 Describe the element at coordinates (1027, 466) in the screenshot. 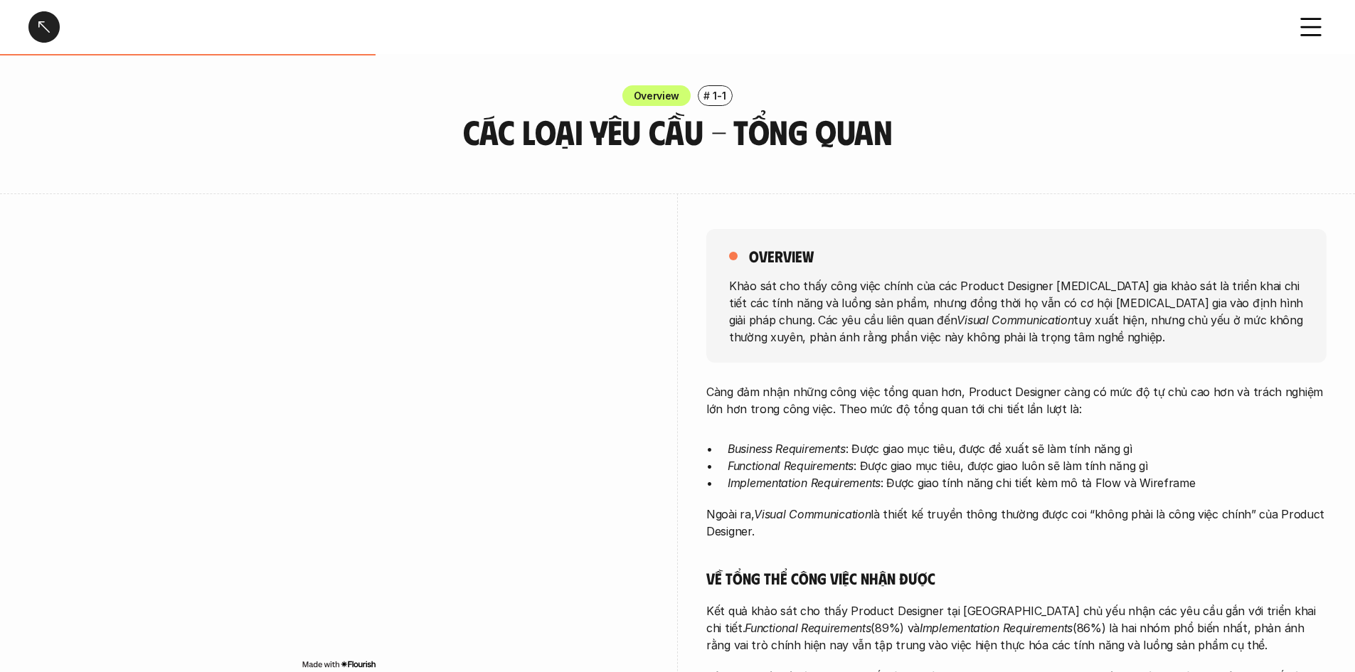

I see `p: : Được giao mục tiêu, được giao luôn sẽ làm tính năng gì` at that location.